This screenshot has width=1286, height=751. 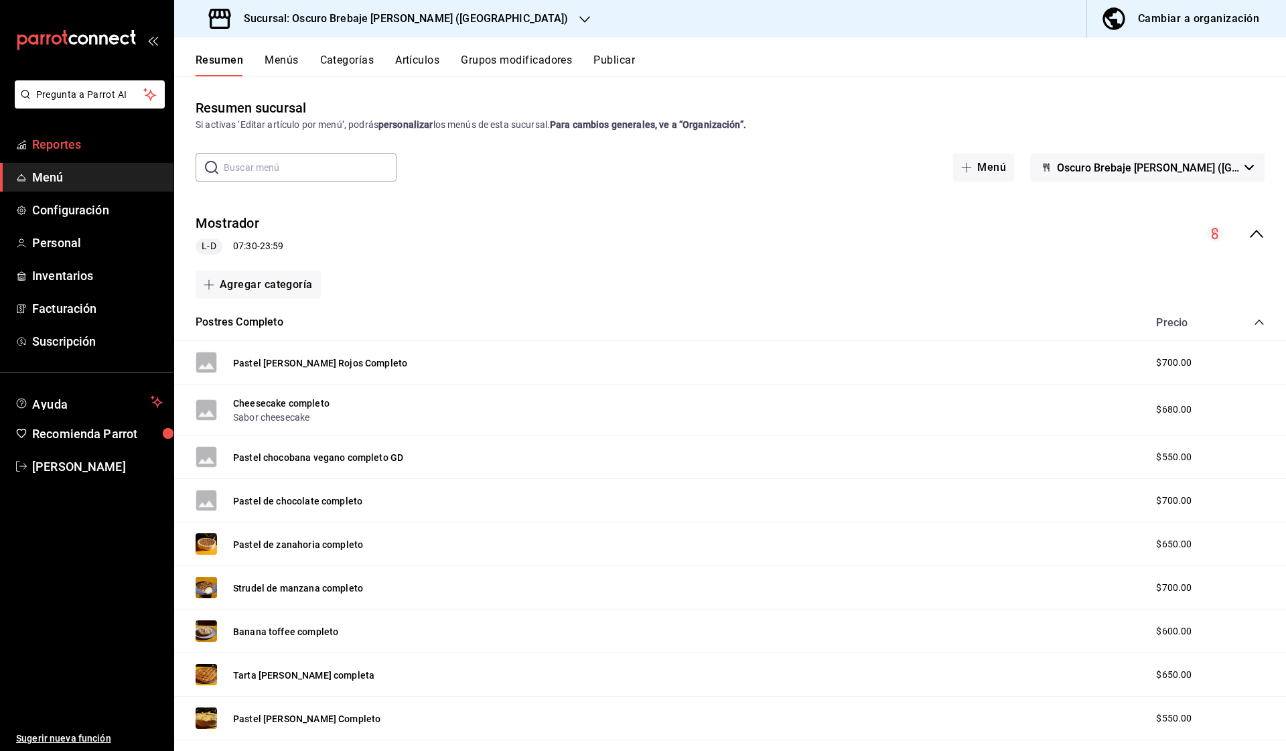 I want to click on a: Pregunta a Parrot AI, so click(x=87, y=104).